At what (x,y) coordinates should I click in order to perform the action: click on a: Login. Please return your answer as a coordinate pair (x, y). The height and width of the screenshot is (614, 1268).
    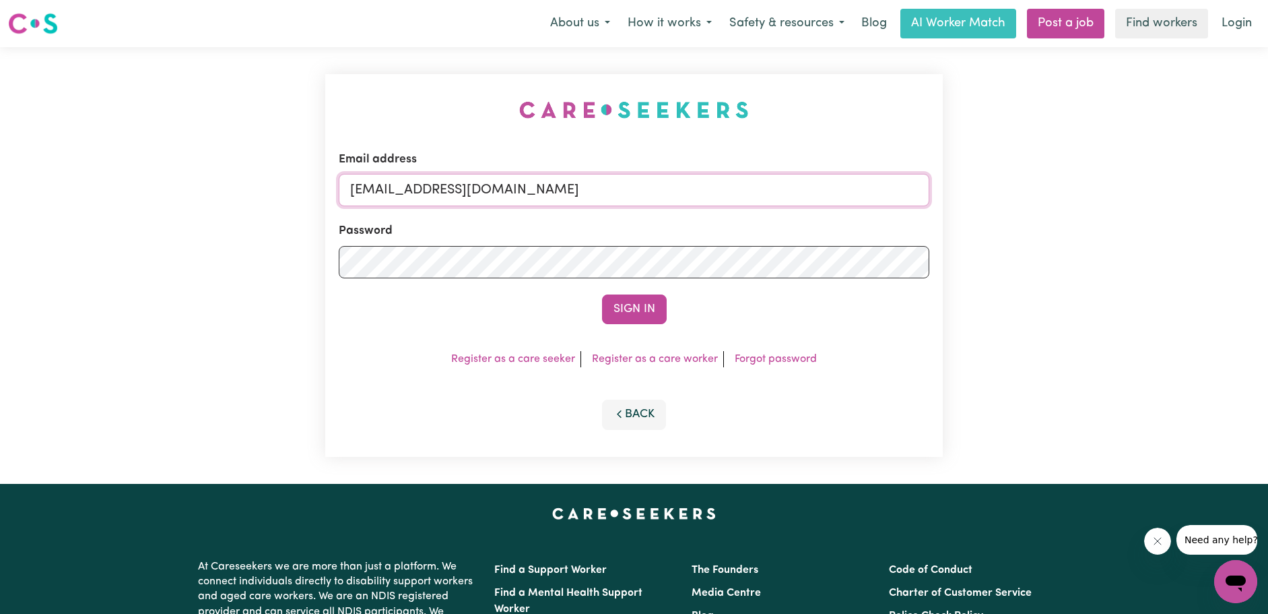
    Looking at the image, I should click on (1237, 24).